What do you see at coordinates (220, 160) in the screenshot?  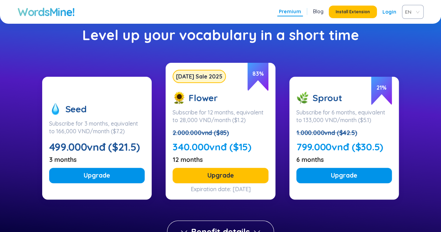 I see `div: 12 months` at bounding box center [220, 160].